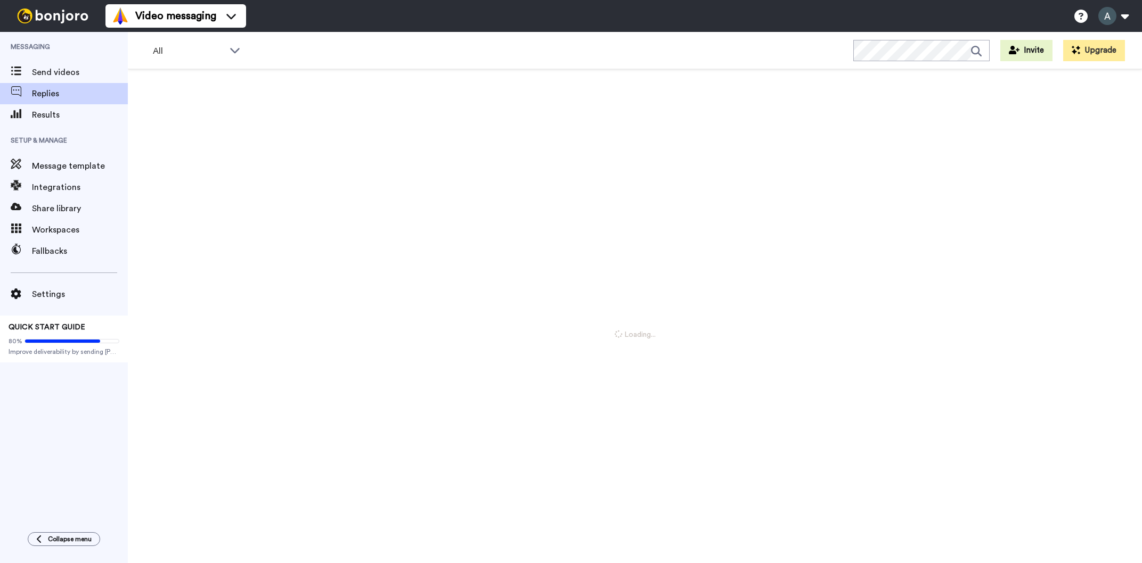 Image resolution: width=1142 pixels, height=563 pixels. Describe the element at coordinates (80, 251) in the screenshot. I see `span: Fallbacks` at that location.